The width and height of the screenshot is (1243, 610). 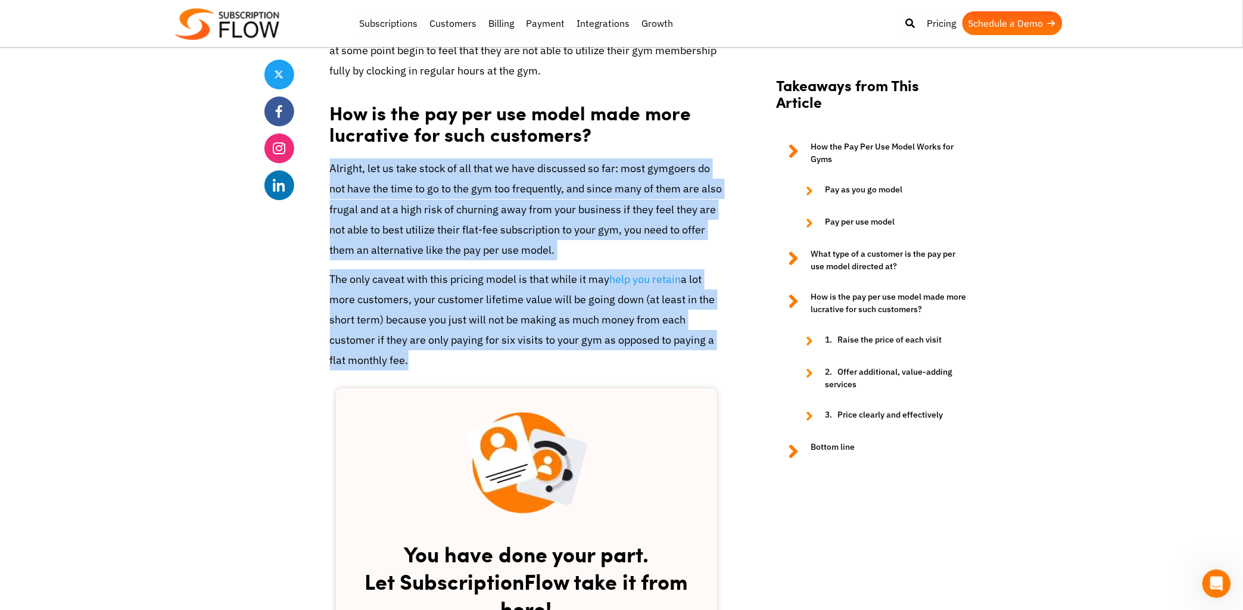 What do you see at coordinates (881, 191) in the screenshot?
I see `a: Pay as you go model` at bounding box center [881, 191].